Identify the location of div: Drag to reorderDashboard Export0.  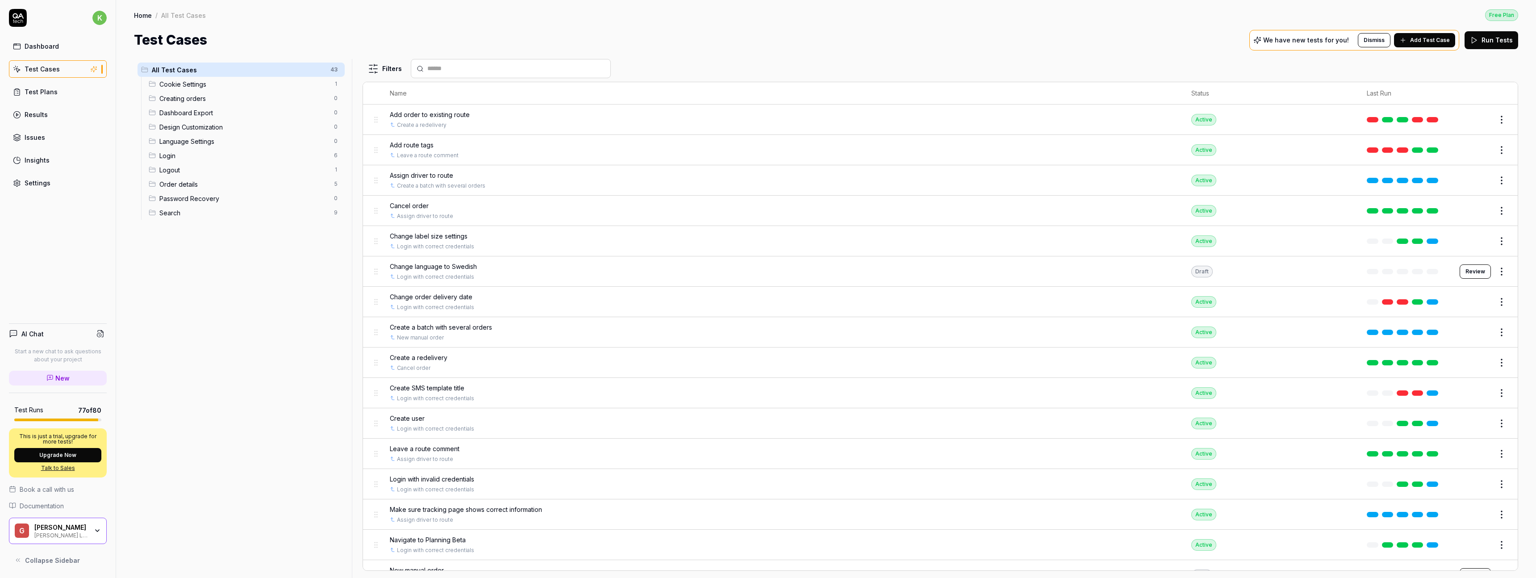
(245, 112).